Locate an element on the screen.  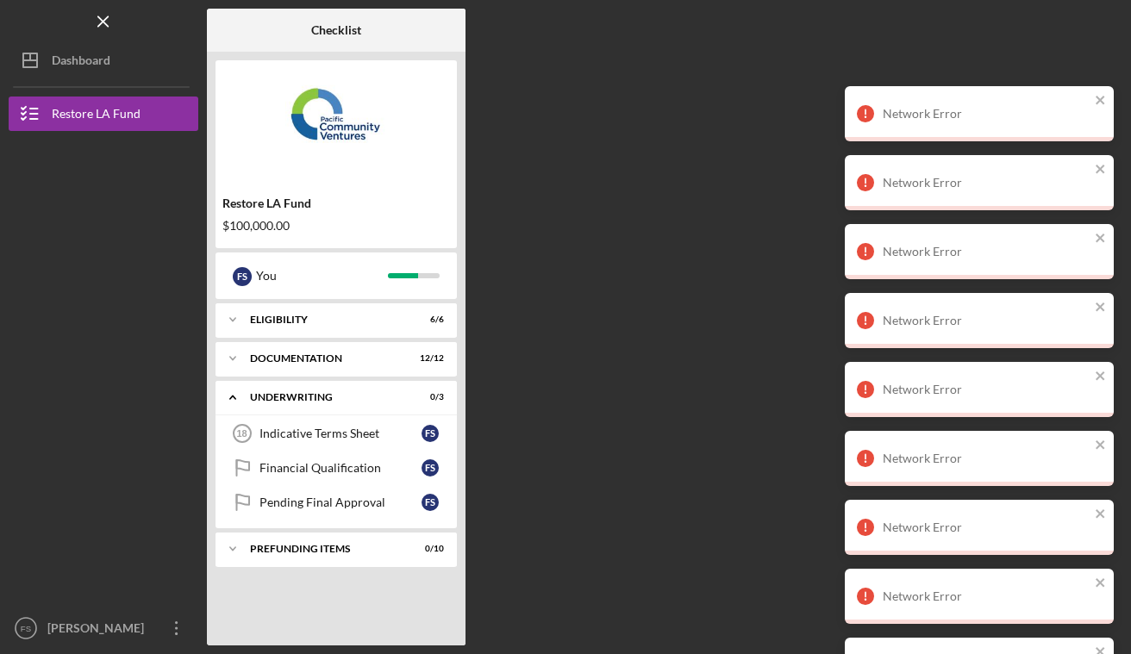
a: 18Indicative Terms SheetFS is located at coordinates (336, 434).